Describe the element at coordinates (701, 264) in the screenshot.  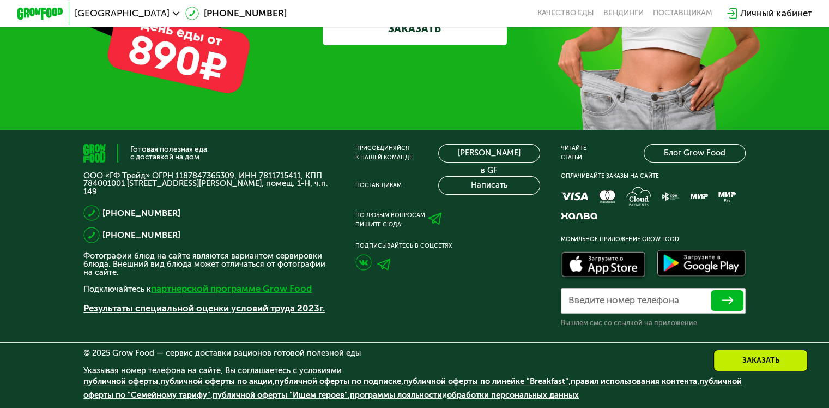
I see `img: Доступно в Google Play` at that location.